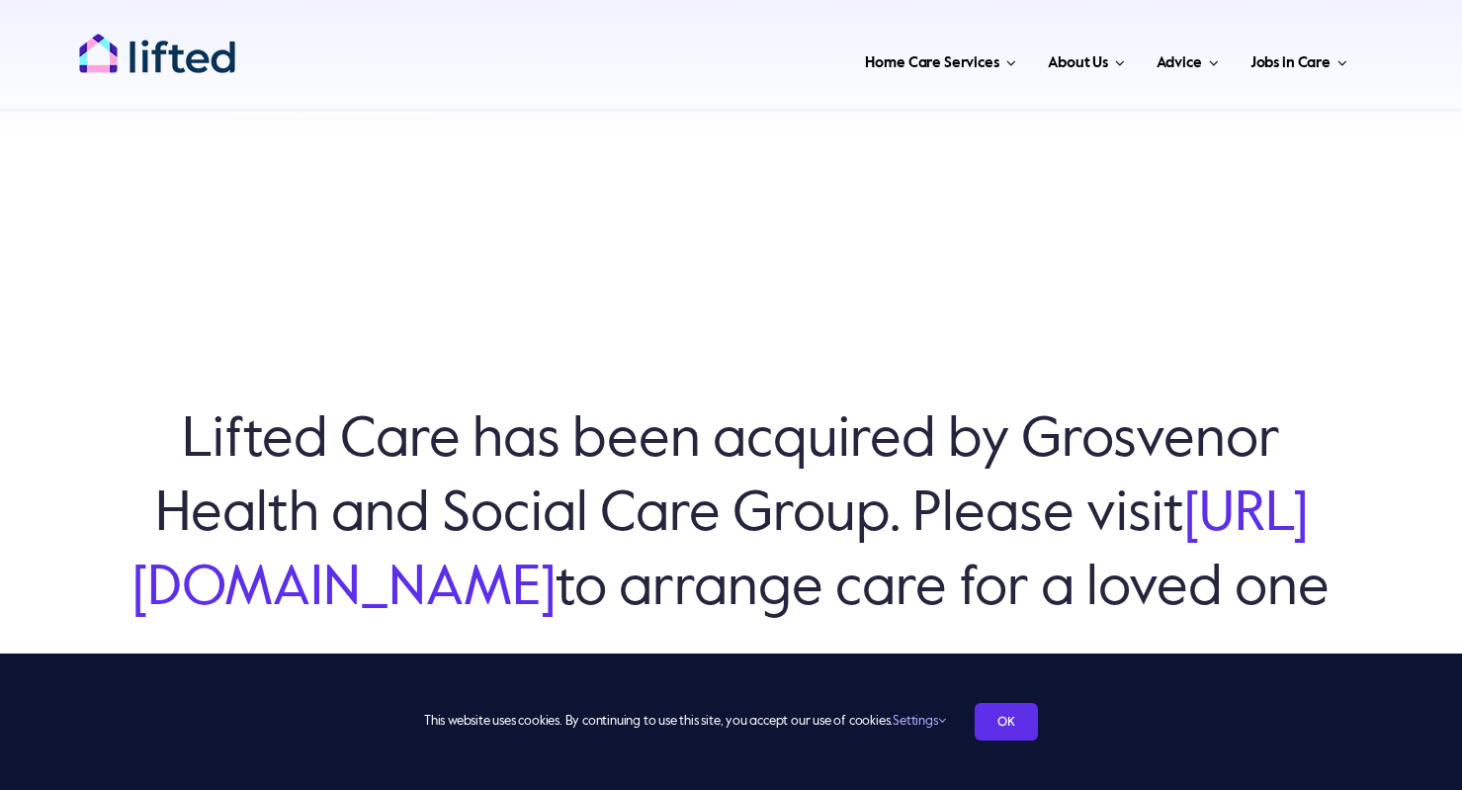 The image size is (1462, 790). Describe the element at coordinates (1290, 63) in the screenshot. I see `span: Jobs in Care` at that location.